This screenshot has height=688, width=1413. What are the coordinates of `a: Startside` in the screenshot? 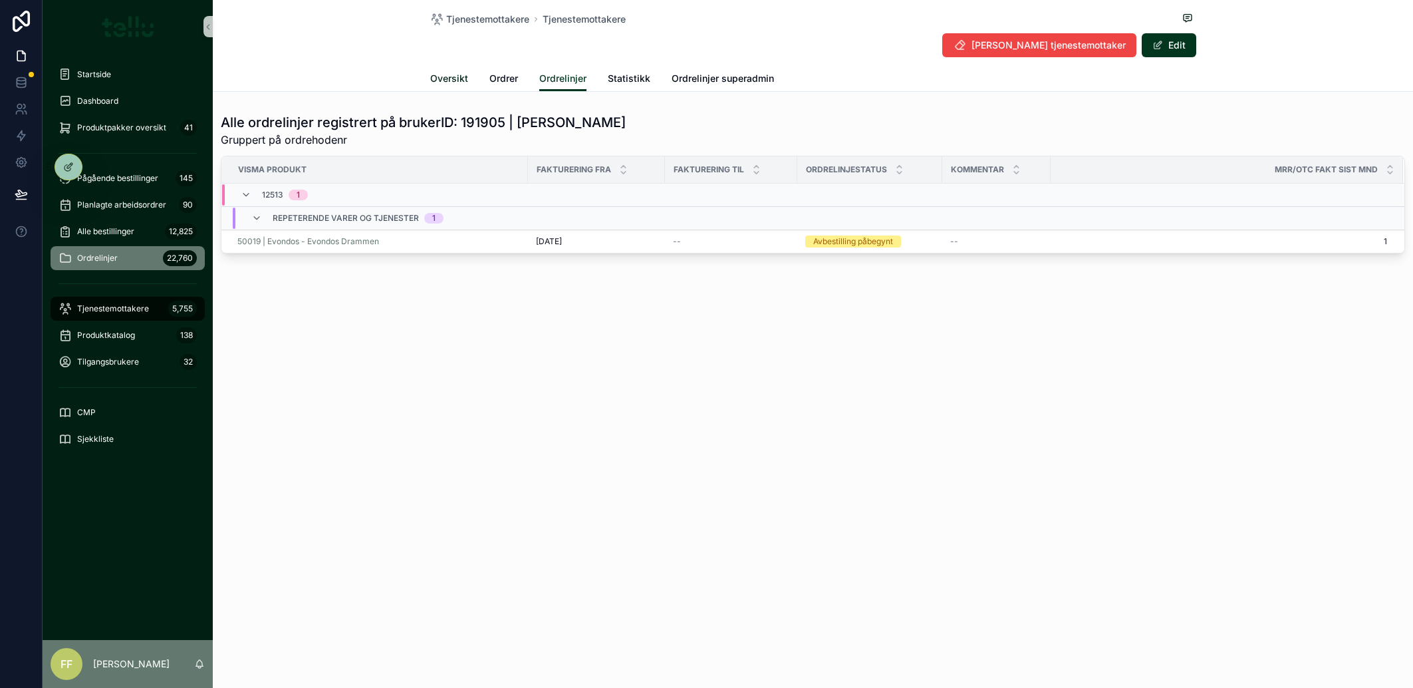 It's located at (128, 74).